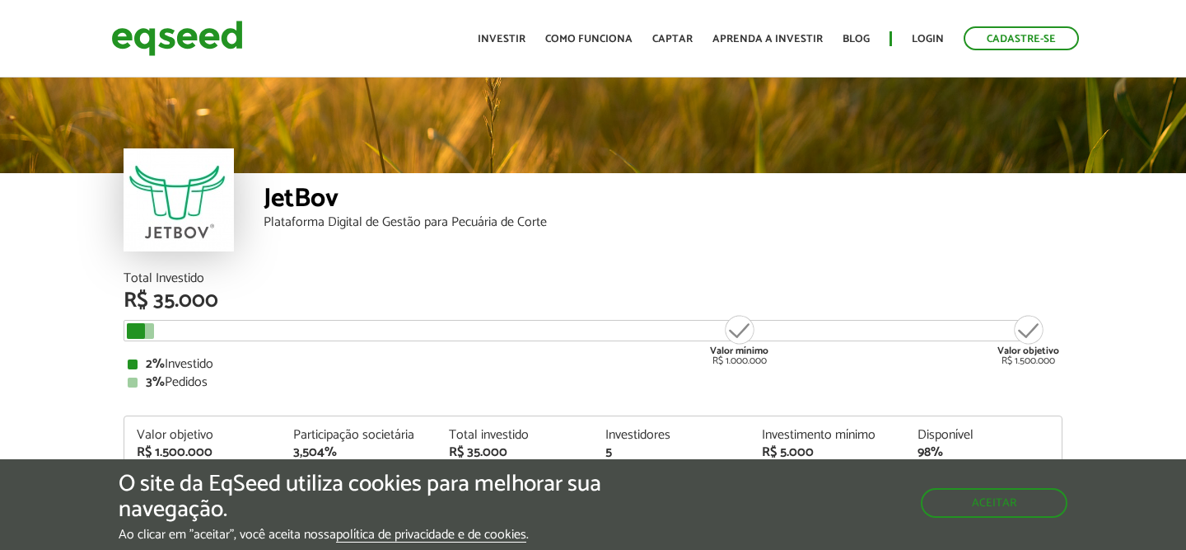 The height and width of the screenshot is (550, 1186). What do you see at coordinates (502, 39) in the screenshot?
I see `a: Investir` at bounding box center [502, 39].